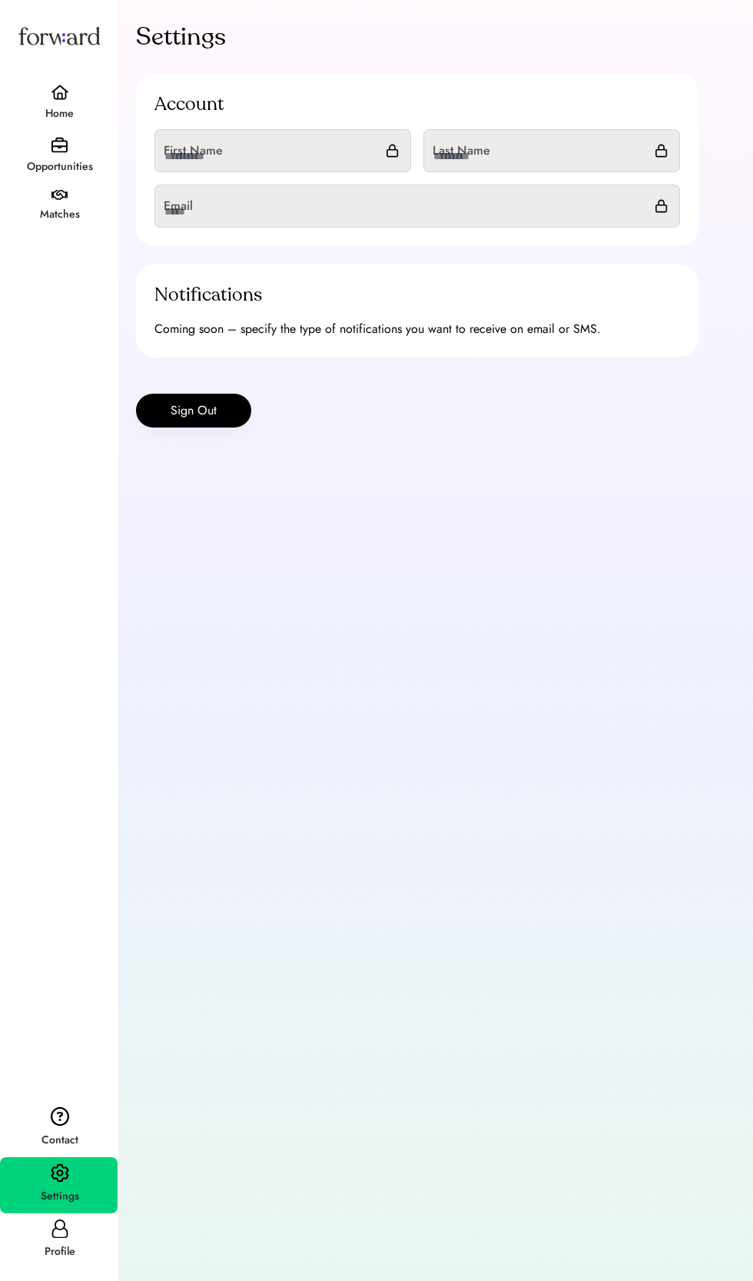 This screenshot has height=1281, width=753. What do you see at coordinates (59, 1140) in the screenshot?
I see `div: Contact` at bounding box center [59, 1140].